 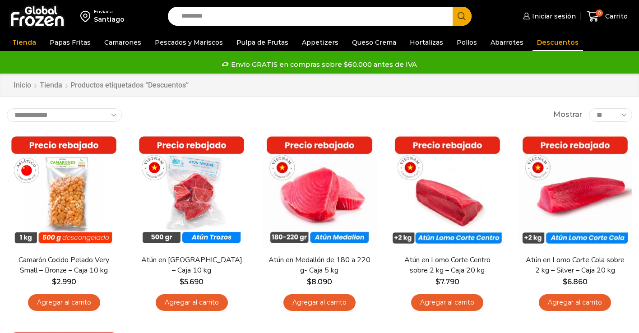 What do you see at coordinates (109, 12) in the screenshot?
I see `div: Enviar a` at bounding box center [109, 12].